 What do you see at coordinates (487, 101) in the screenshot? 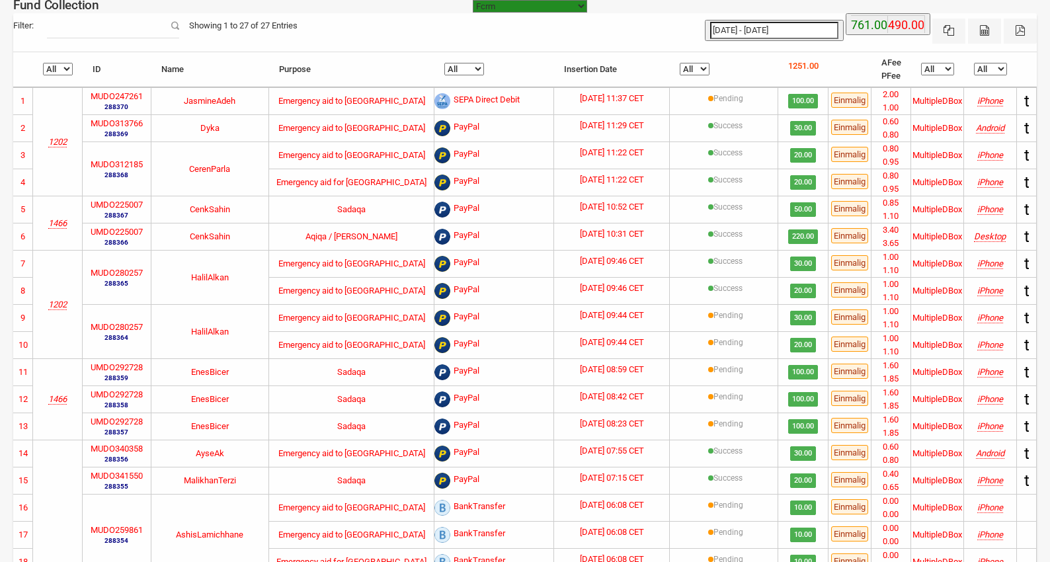
I see `span: SEPA Direct Debit` at bounding box center [487, 101].